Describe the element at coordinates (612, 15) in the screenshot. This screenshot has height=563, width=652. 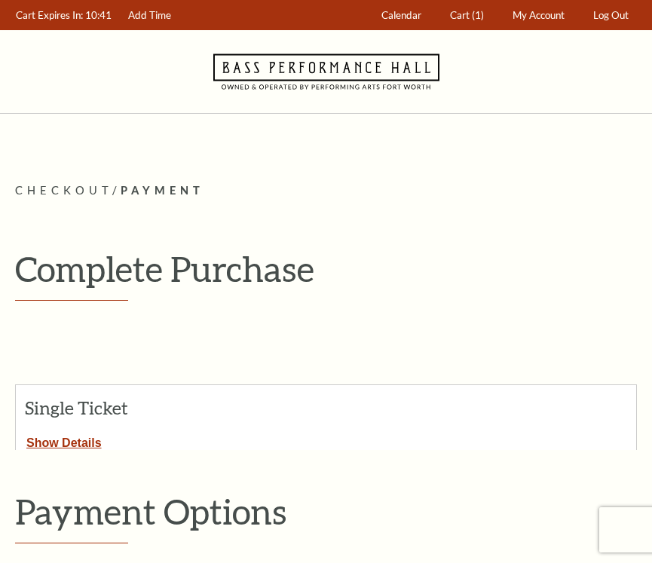
I see `a: Log Out` at that location.